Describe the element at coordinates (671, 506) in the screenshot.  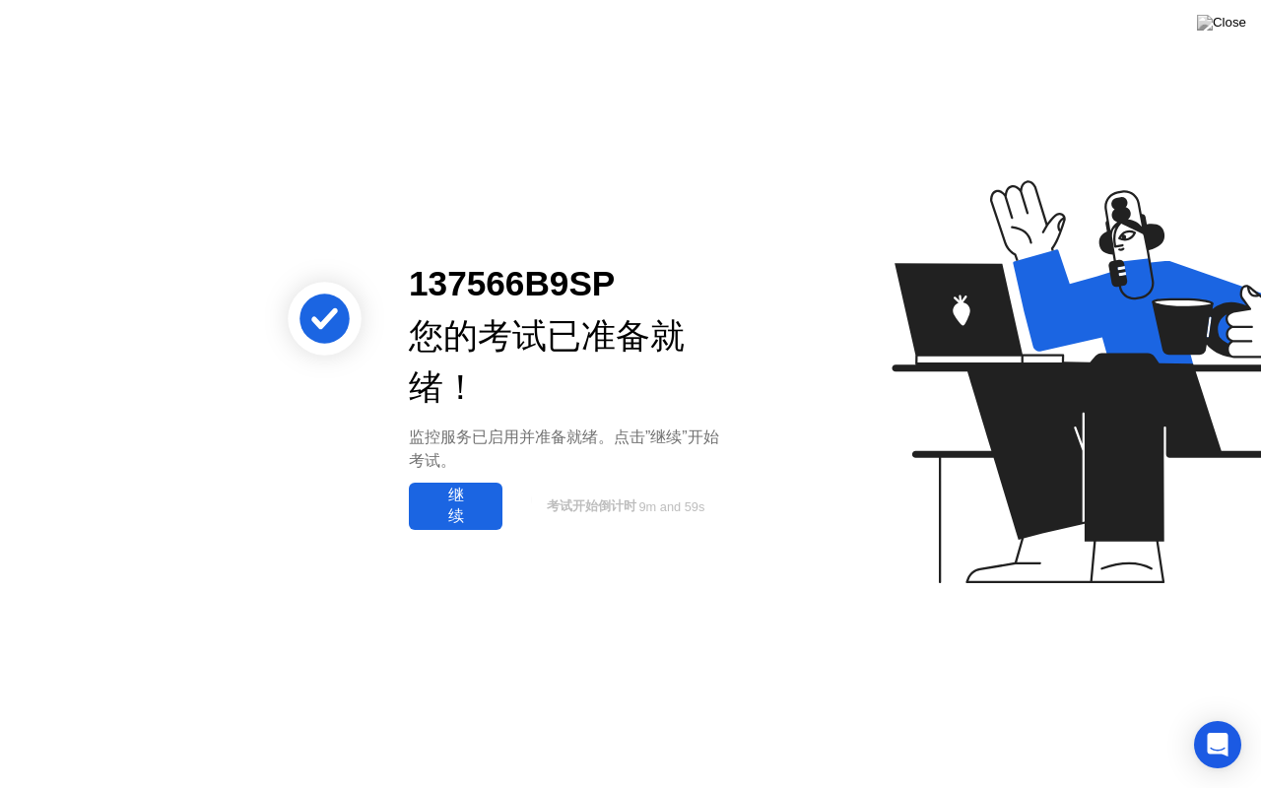
I see `span: 9m and 59s` at that location.